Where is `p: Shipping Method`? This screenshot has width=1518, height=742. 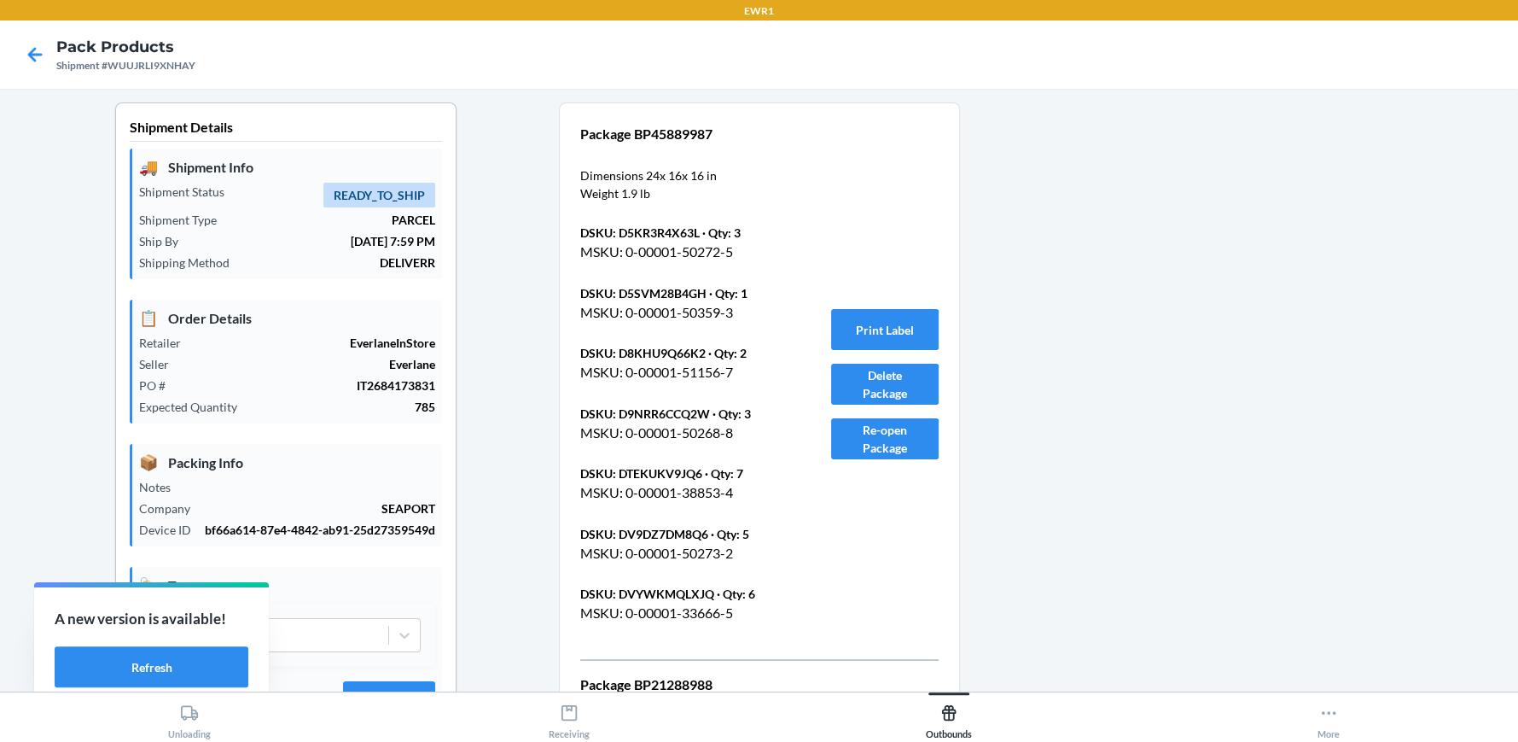 p: Shipping Method is located at coordinates (191, 262).